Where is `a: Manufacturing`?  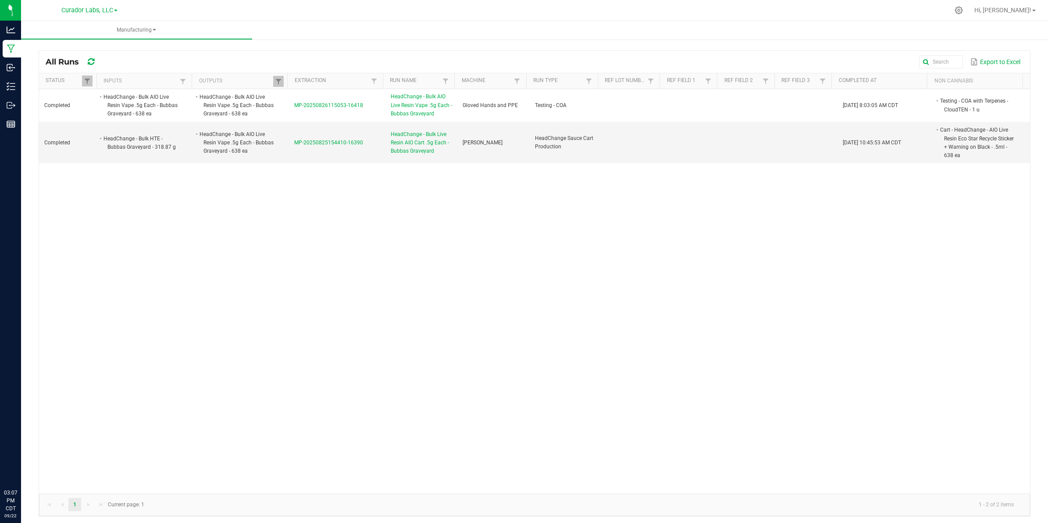
a: Manufacturing is located at coordinates (136, 30).